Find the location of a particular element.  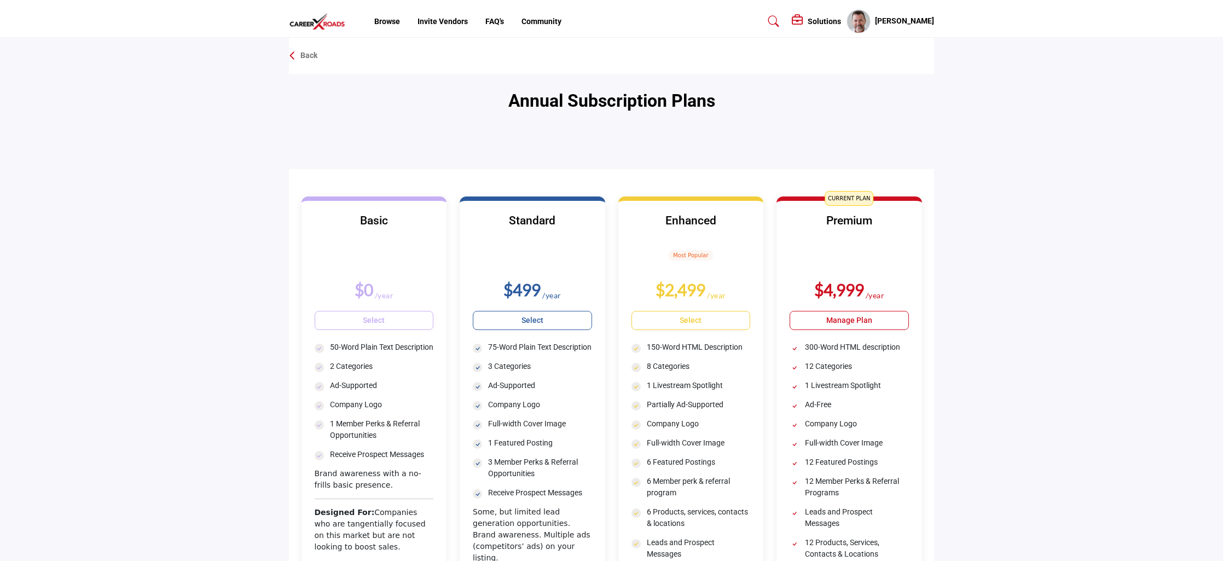

span: Most Popular is located at coordinates (690, 255).